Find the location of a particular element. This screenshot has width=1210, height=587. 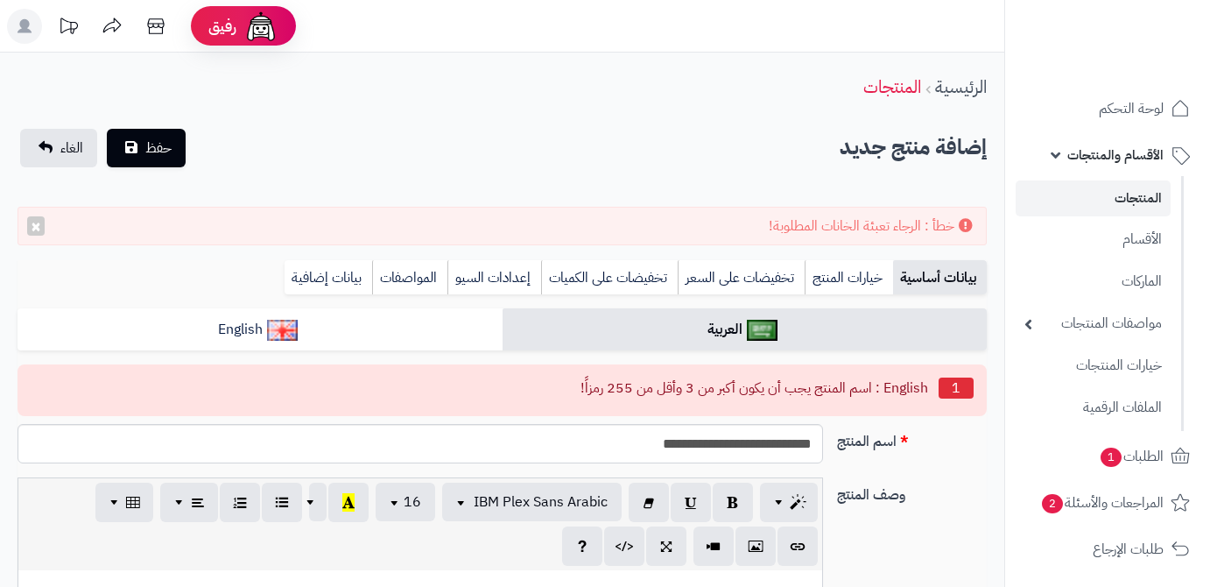

a: الرئيسية is located at coordinates (961, 87).